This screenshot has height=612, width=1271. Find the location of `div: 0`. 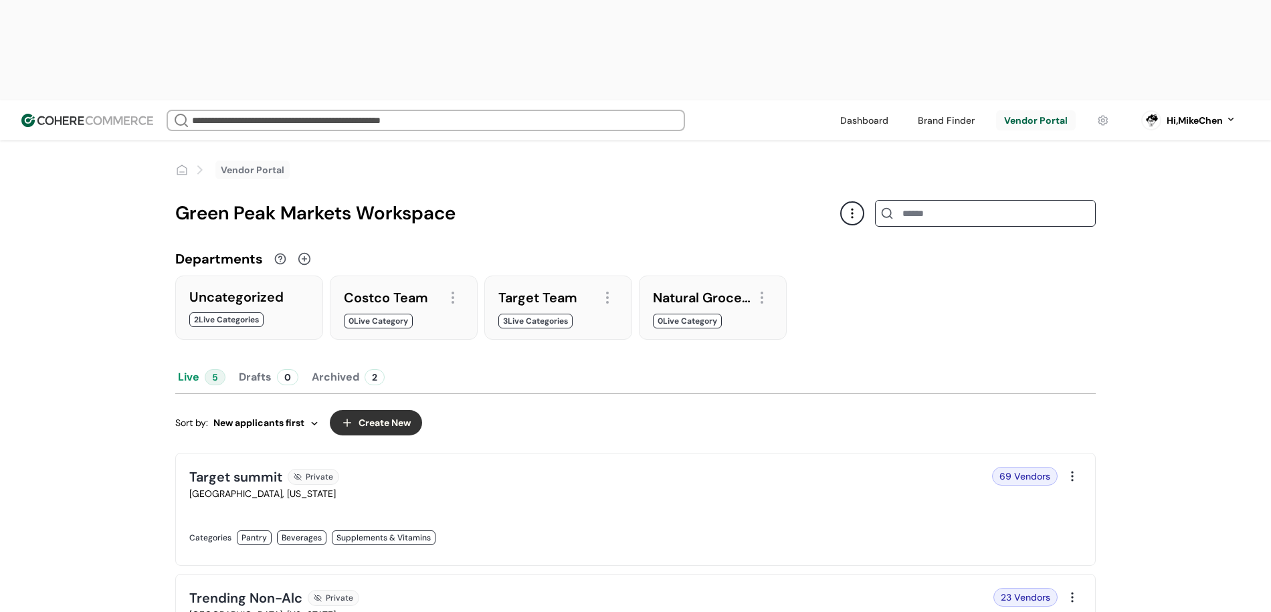

div: 0 is located at coordinates (288, 377).